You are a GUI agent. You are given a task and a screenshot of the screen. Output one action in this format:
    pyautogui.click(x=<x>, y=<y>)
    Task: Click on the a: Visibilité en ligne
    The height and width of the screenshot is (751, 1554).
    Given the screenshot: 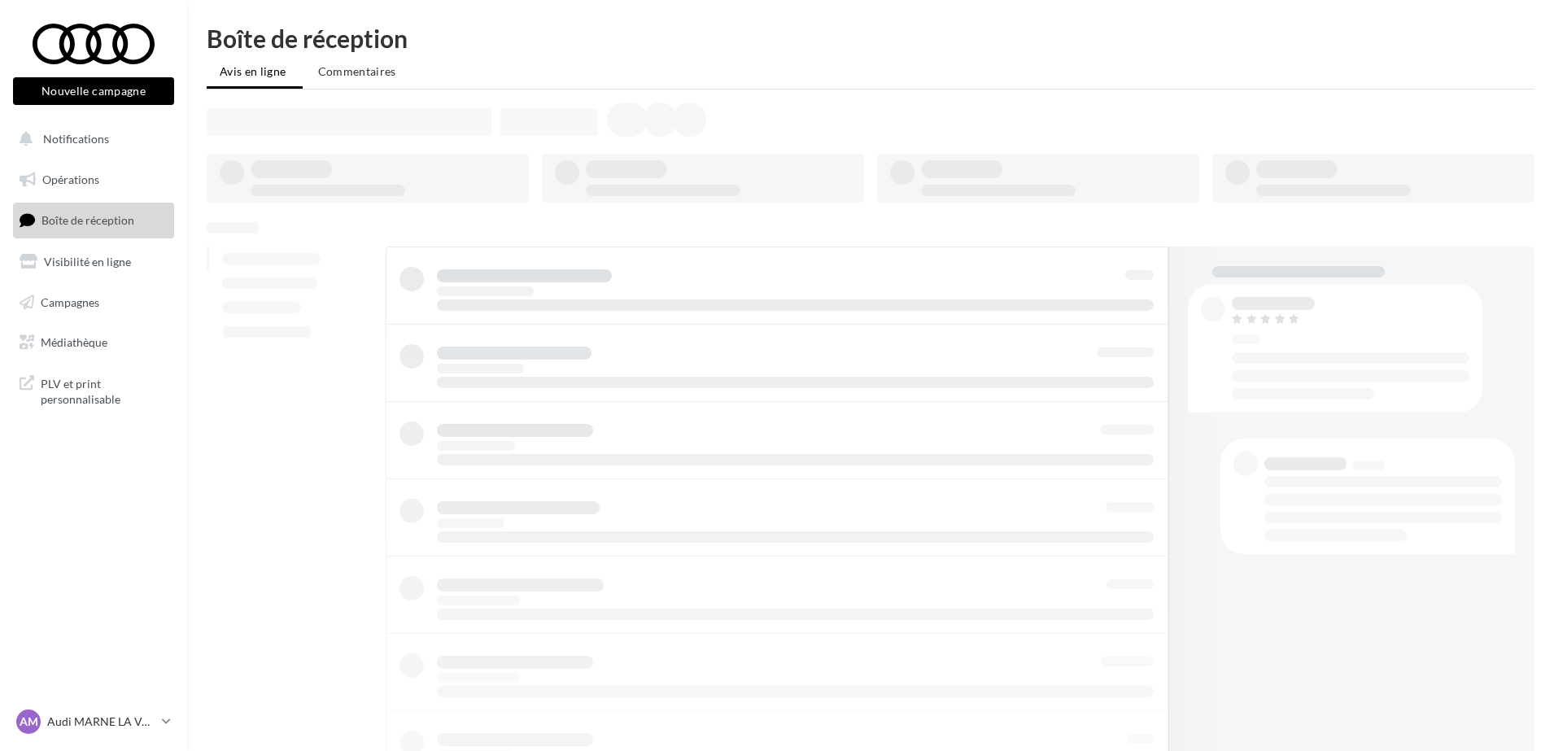 What is the action you would take?
    pyautogui.click(x=94, y=262)
    